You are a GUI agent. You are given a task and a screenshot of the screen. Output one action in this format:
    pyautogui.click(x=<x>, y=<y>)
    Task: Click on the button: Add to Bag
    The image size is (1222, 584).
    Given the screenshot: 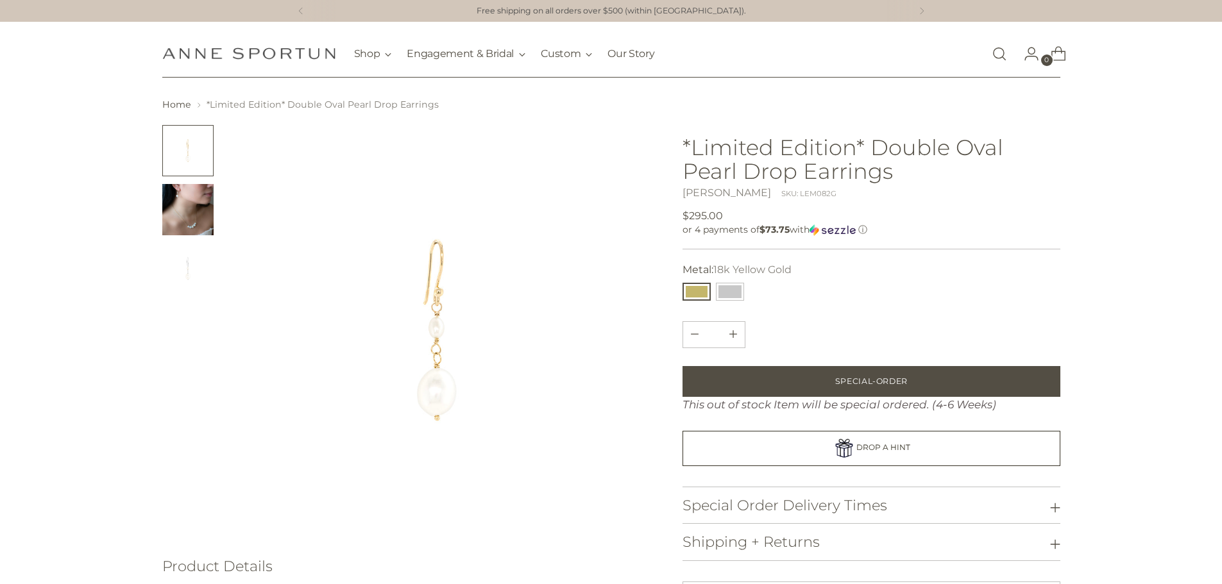 What is the action you would take?
    pyautogui.click(x=871, y=382)
    